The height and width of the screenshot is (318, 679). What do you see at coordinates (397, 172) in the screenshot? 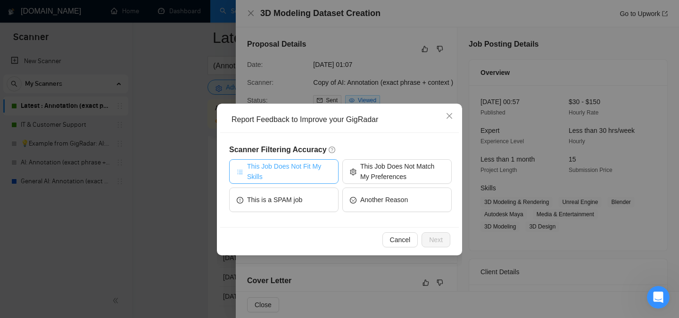
I see `button: settingThis Job Does Not Match My Preferences` at bounding box center [397, 172].